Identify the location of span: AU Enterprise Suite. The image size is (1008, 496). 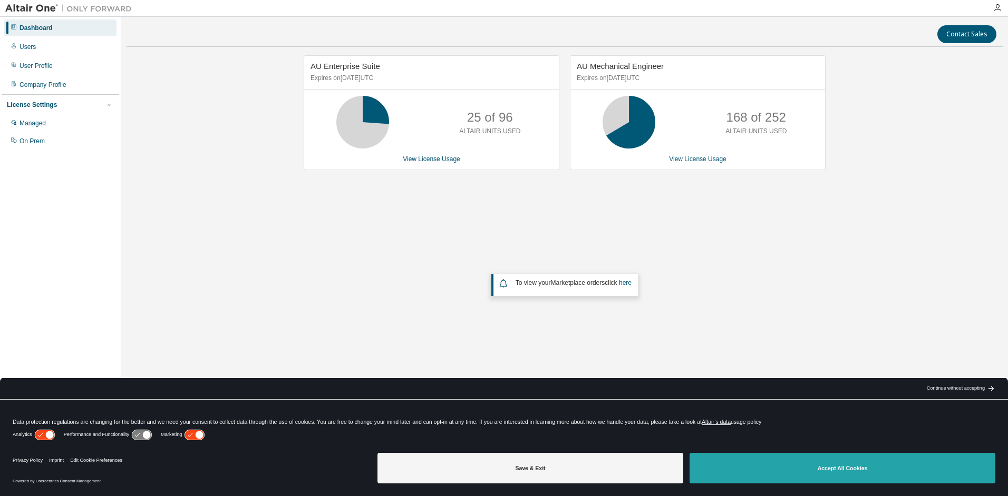
(345, 66).